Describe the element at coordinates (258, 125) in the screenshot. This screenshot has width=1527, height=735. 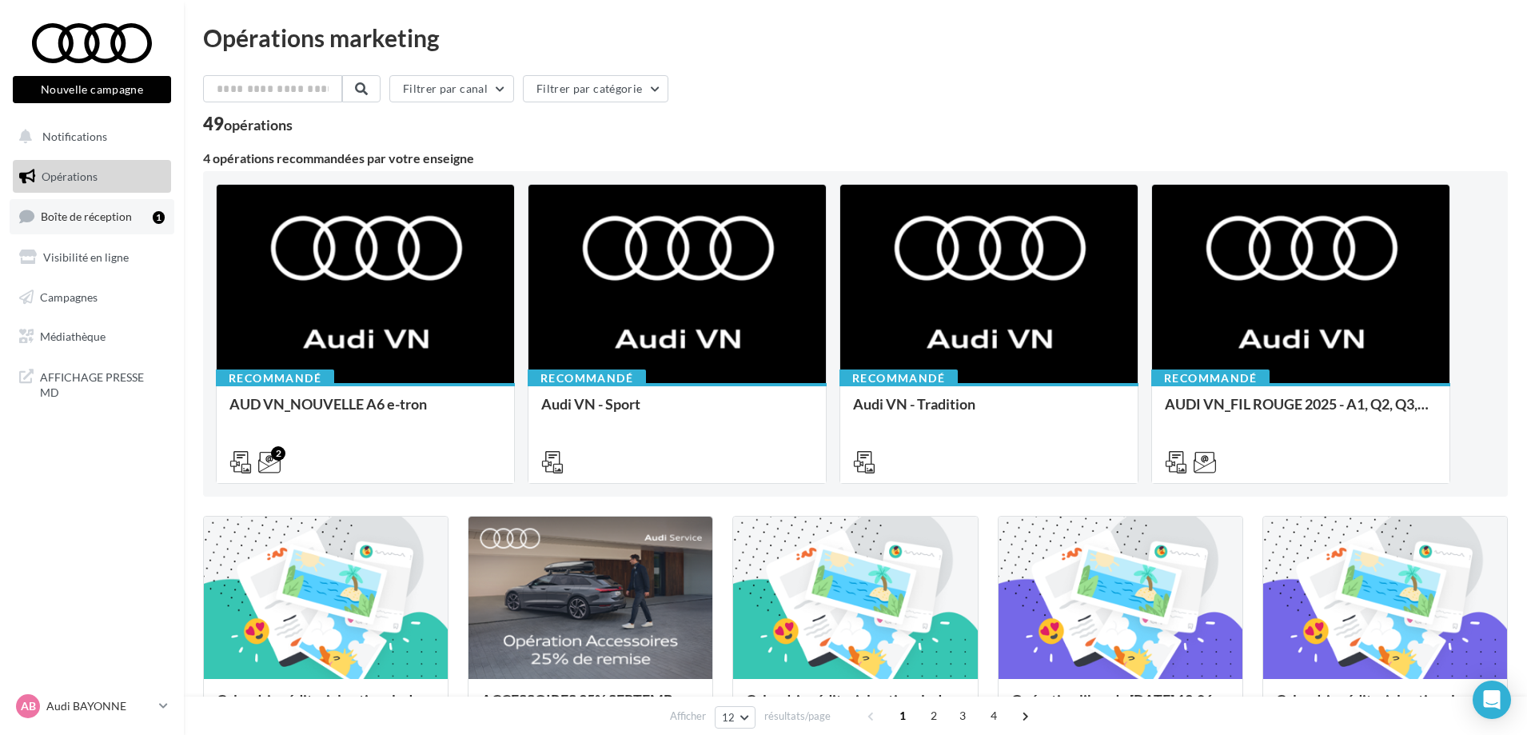
I see `div: opérations` at that location.